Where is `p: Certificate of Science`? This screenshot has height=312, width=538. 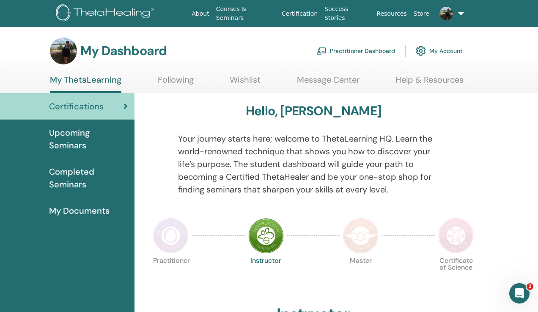 p: Certificate of Science is located at coordinates (456, 275).